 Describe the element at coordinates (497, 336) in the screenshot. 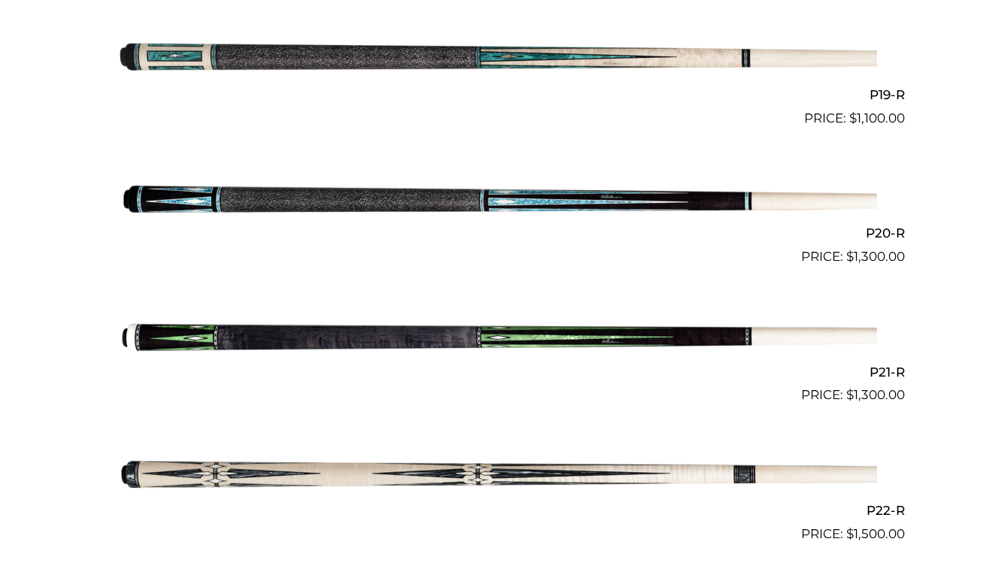

I see `img: P21-R` at that location.